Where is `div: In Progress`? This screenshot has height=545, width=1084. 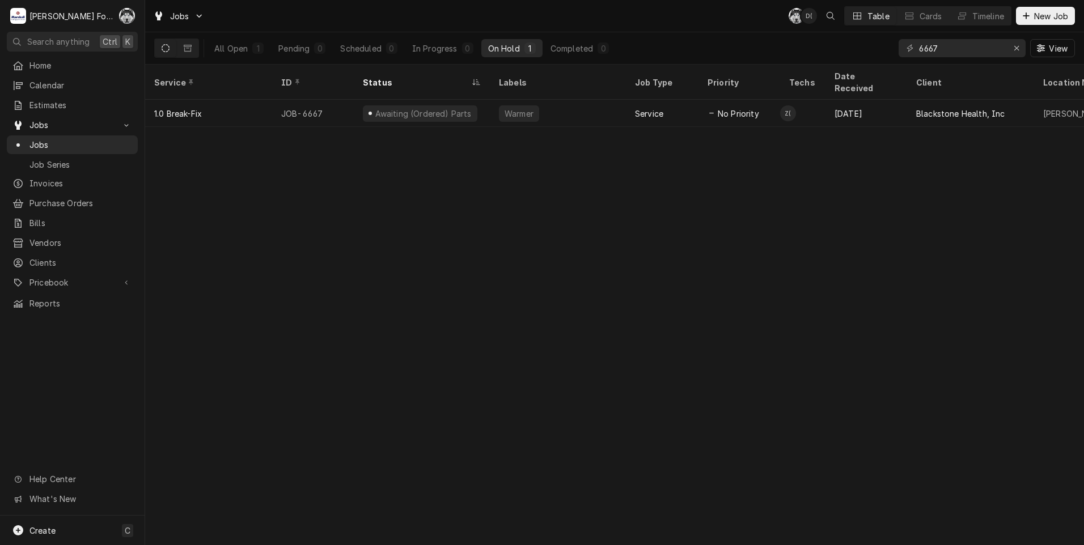 div: In Progress is located at coordinates (435, 48).